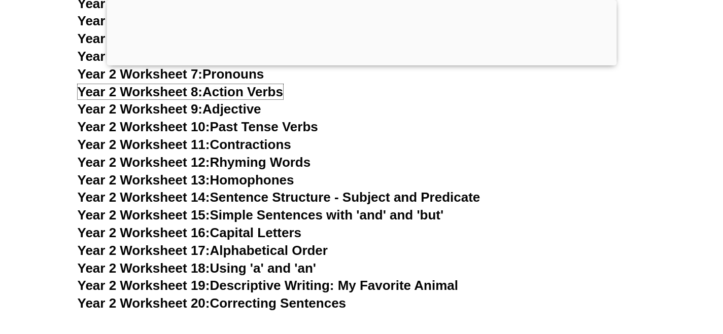 The height and width of the screenshot is (334, 723). What do you see at coordinates (144, 127) in the screenshot?
I see `span: Year 2 Worksheet 10:` at bounding box center [144, 127].